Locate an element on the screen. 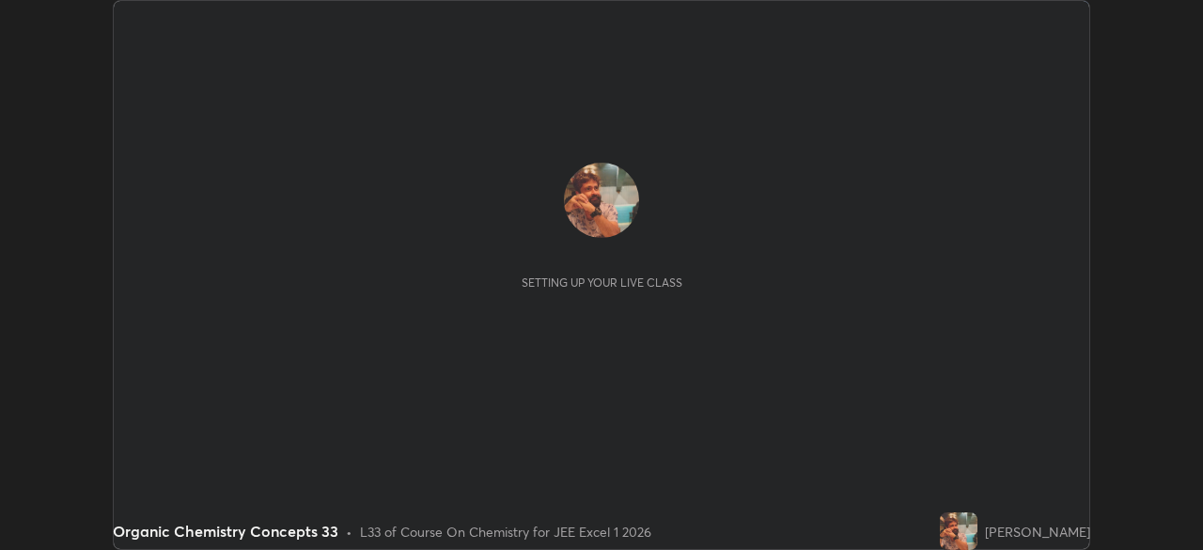  div: L33 of Course On Chemistry for JEE Excel 1 2026 is located at coordinates (506, 531).